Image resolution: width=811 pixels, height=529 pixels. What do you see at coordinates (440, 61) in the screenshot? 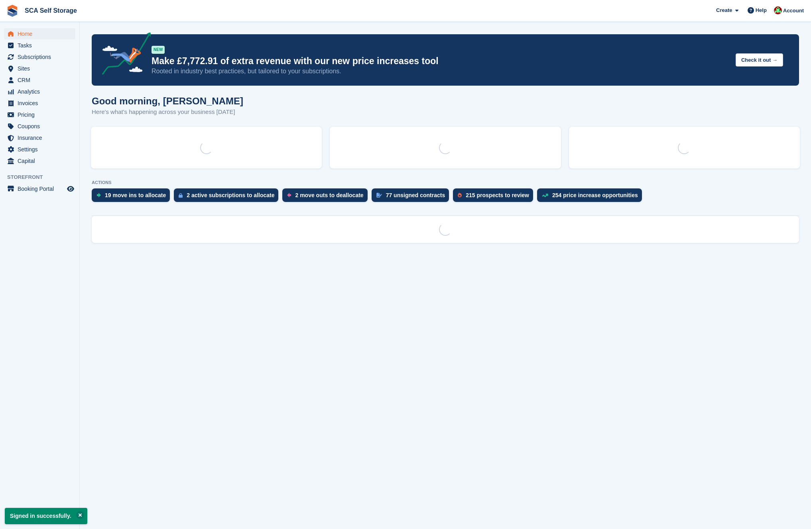
I see `p: Make £7,772.91 of extra revenue with our new price increases tool` at bounding box center [440, 61].